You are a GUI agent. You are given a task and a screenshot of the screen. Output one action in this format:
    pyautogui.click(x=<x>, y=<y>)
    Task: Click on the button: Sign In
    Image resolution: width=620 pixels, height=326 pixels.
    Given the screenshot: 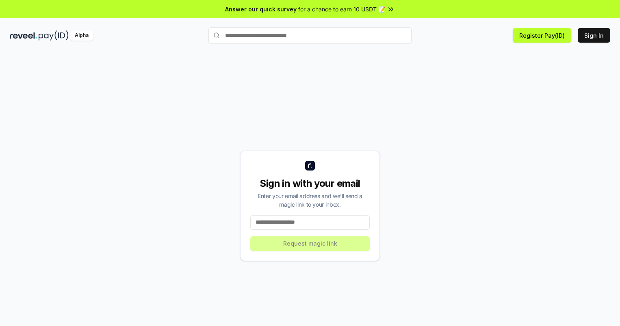 What is the action you would take?
    pyautogui.click(x=594, y=35)
    